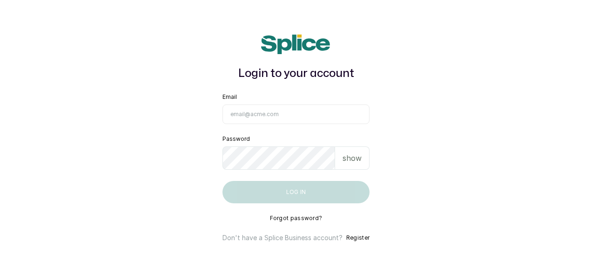 This screenshot has width=592, height=277. What do you see at coordinates (283, 237) in the screenshot?
I see `p: Don't have a Splice Business account?` at bounding box center [283, 237].